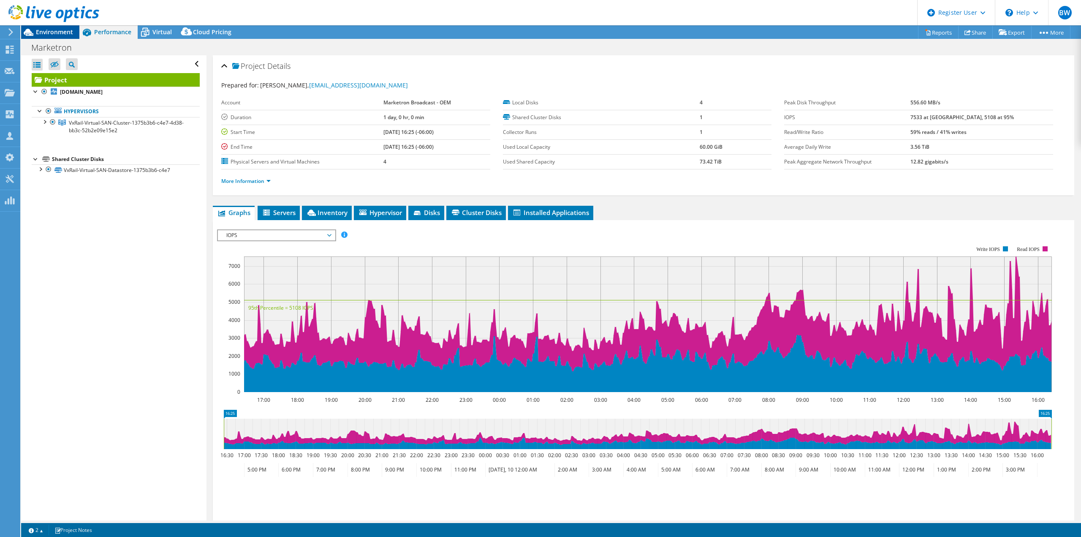  What do you see at coordinates (56, 48) in the screenshot?
I see `h1: Marketron` at bounding box center [56, 48].